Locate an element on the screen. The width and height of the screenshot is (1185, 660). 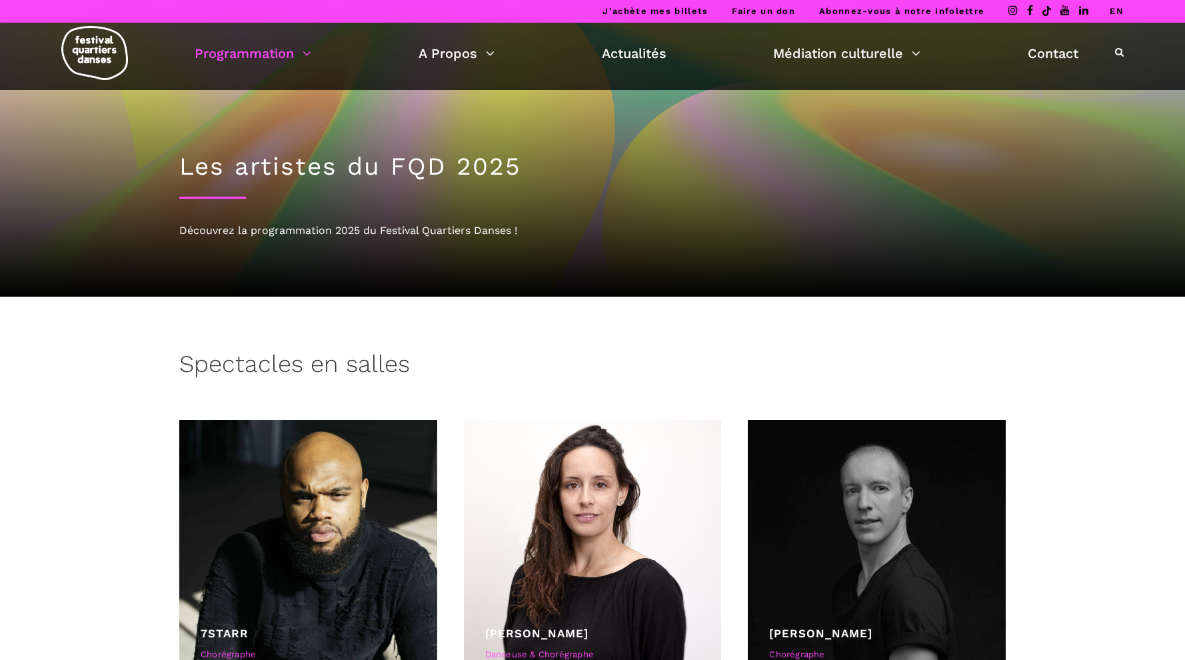
a: Abonnez-vous à notre infolettre is located at coordinates (902, 11).